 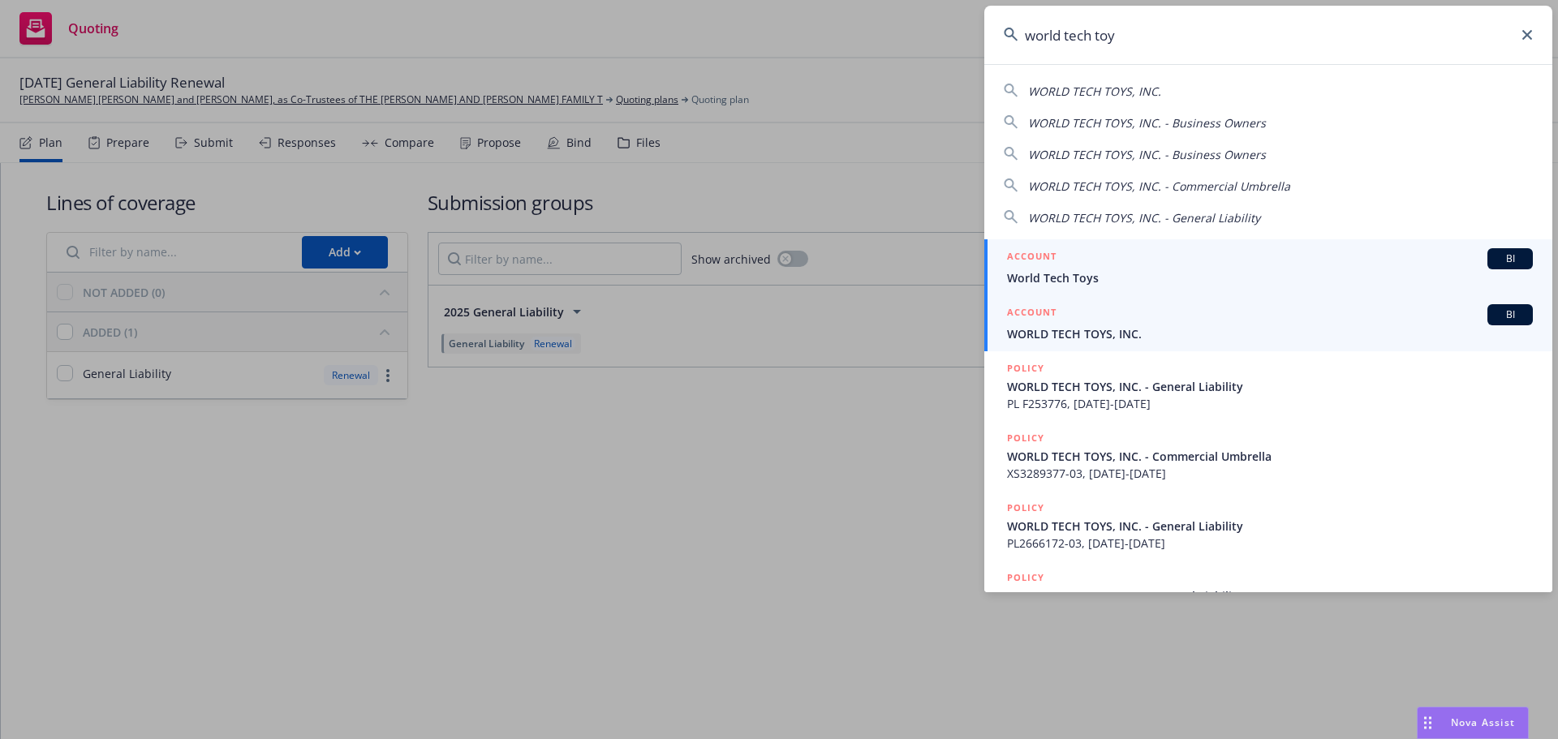 What do you see at coordinates (1268, 35) in the screenshot?
I see `input: Search...` at bounding box center [1268, 35].